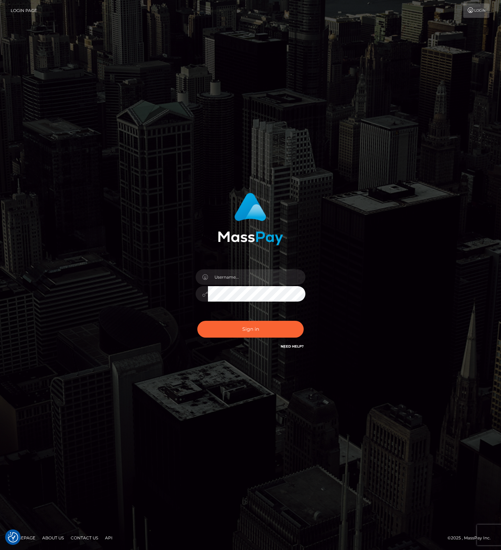  What do you see at coordinates (24, 11) in the screenshot?
I see `a: Login Page` at bounding box center [24, 11].